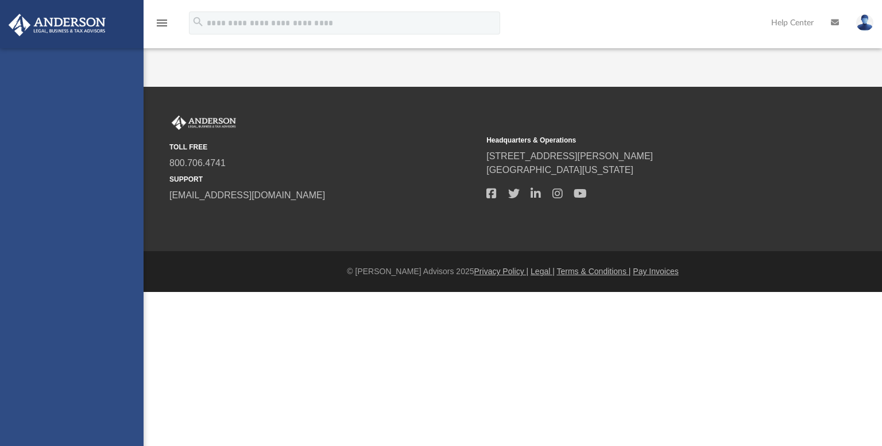 The image size is (882, 446). What do you see at coordinates (197, 162) in the screenshot?
I see `a: 800.706.4741` at bounding box center [197, 162].